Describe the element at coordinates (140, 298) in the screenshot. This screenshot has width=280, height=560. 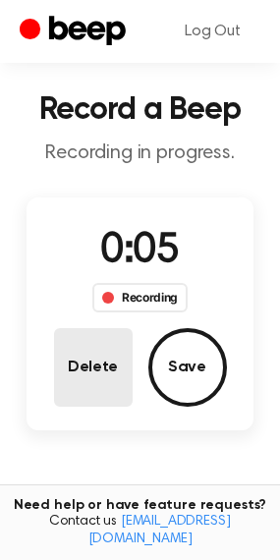
I see `div: Recording` at that location.